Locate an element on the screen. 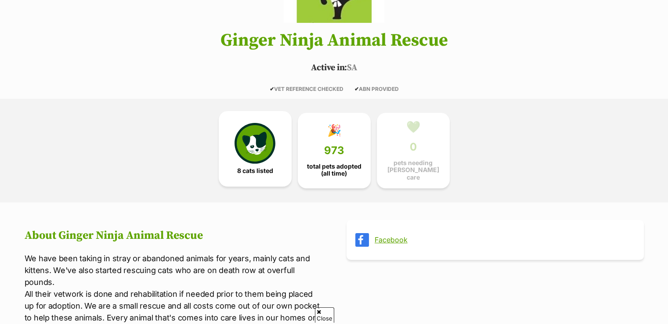  a: Facebook is located at coordinates (503, 240).